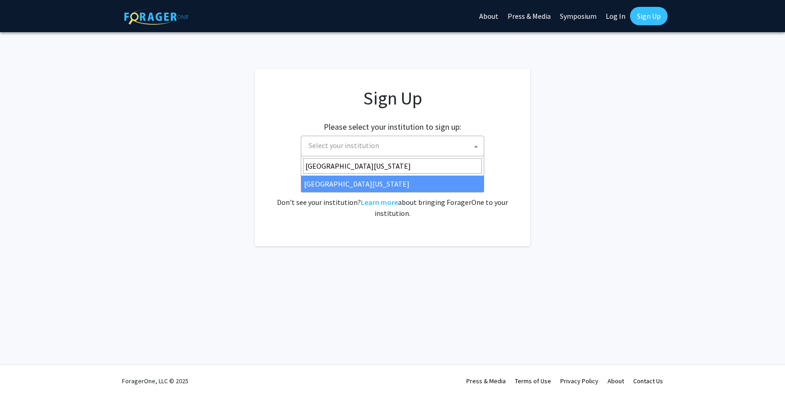 This screenshot has width=785, height=397. Describe the element at coordinates (379, 202) in the screenshot. I see `a: Learn more about bringing ForagerOne to your institution` at that location.